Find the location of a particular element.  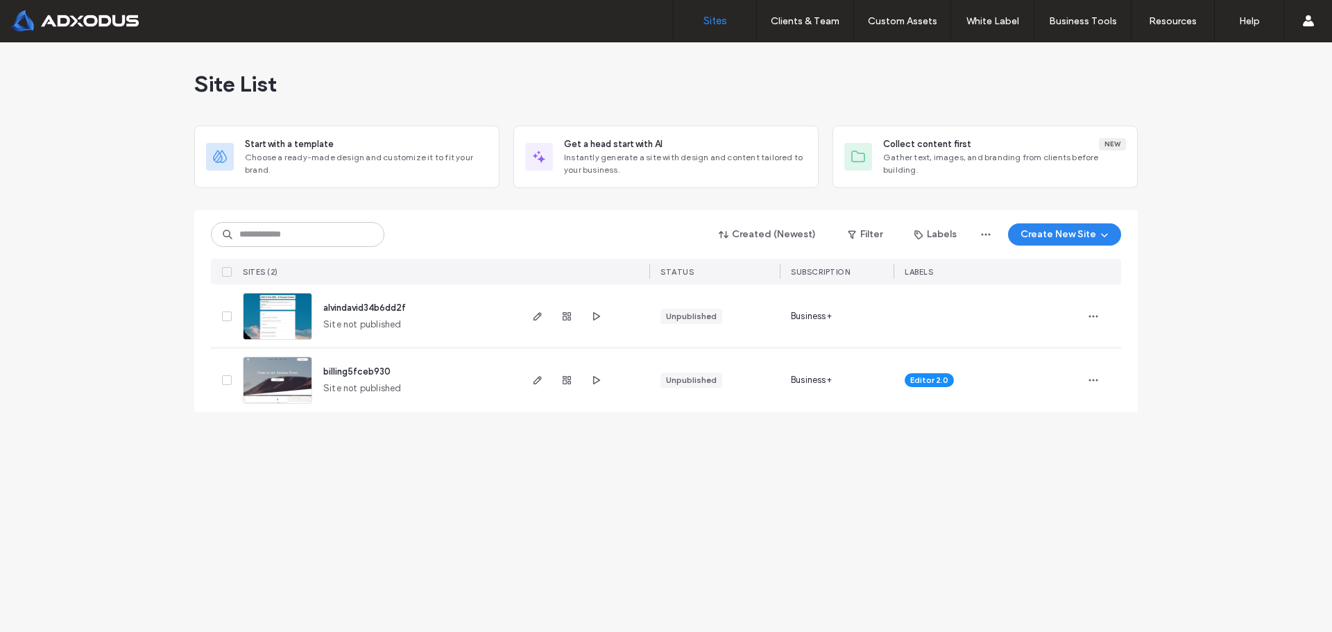

span: Instantly generate a site with design and content tailored to your business. is located at coordinates (685, 164).